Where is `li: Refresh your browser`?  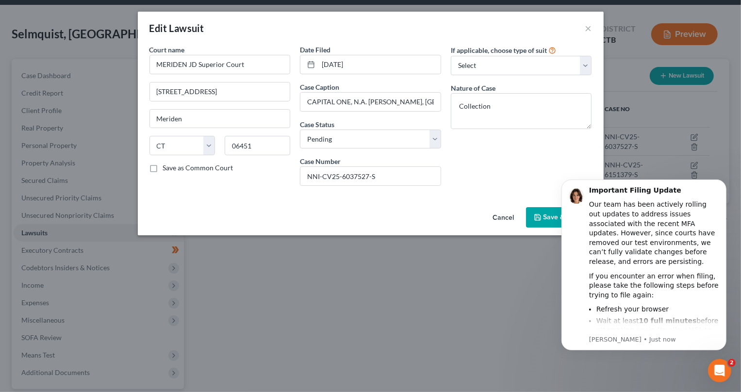
li: Refresh your browser is located at coordinates (111, 142).